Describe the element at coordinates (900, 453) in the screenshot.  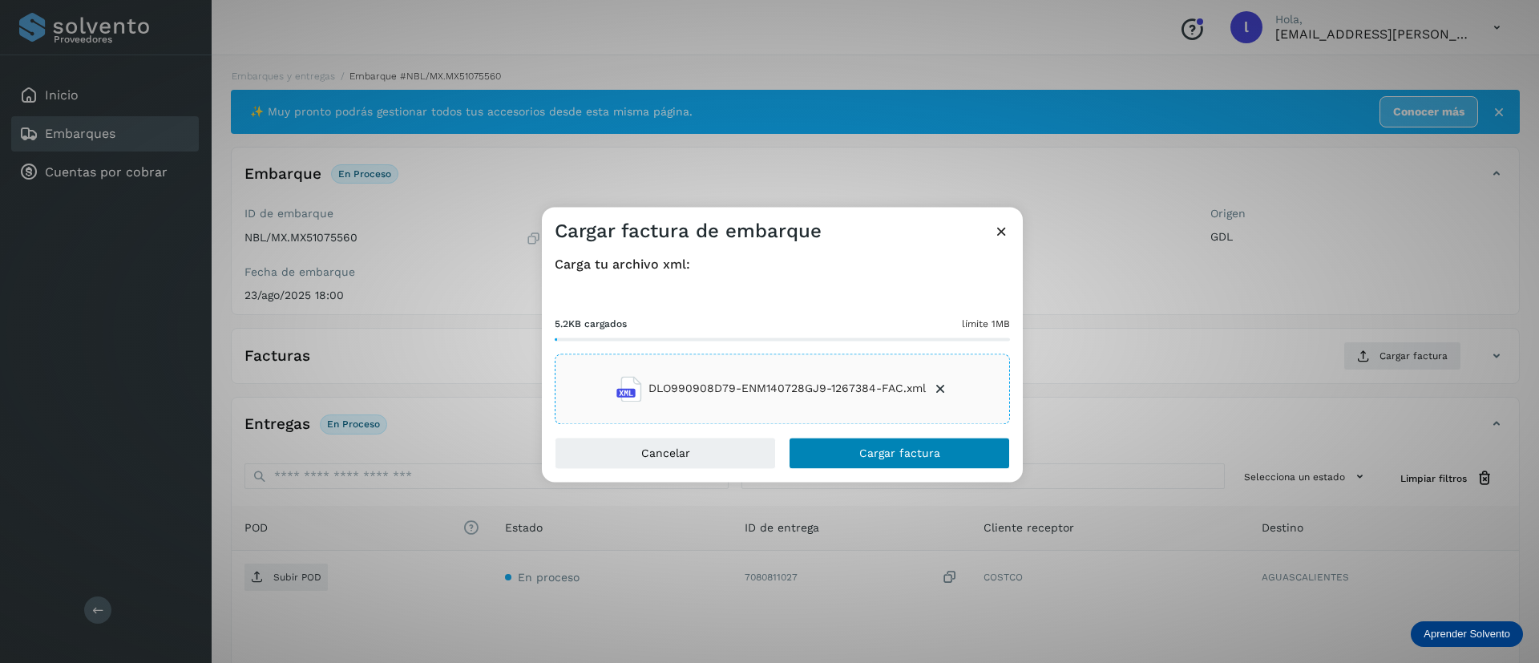
I see `button: Cargar factura` at that location.